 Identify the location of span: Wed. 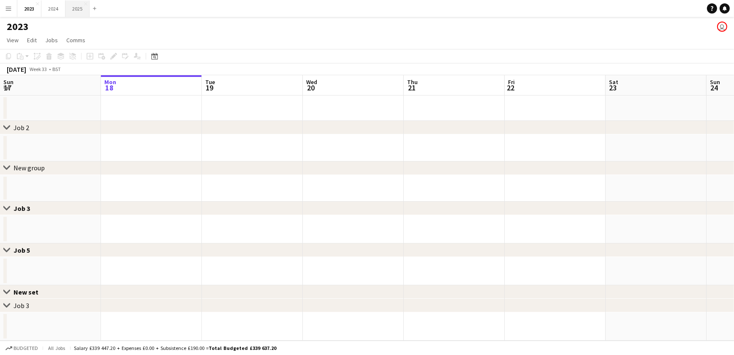
(311, 82).